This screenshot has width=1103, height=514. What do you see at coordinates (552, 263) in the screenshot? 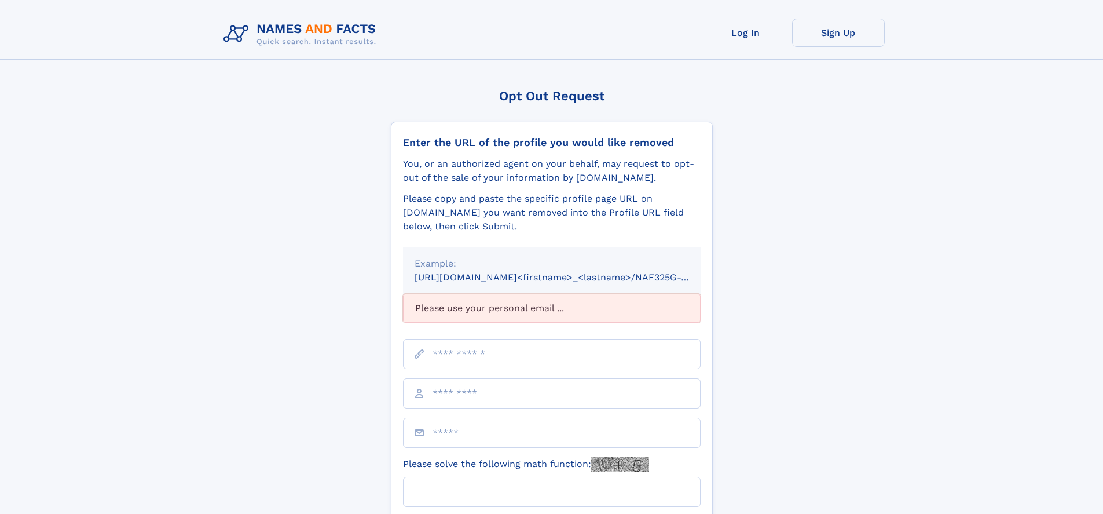
I see `div: Example:` at bounding box center [552, 263].